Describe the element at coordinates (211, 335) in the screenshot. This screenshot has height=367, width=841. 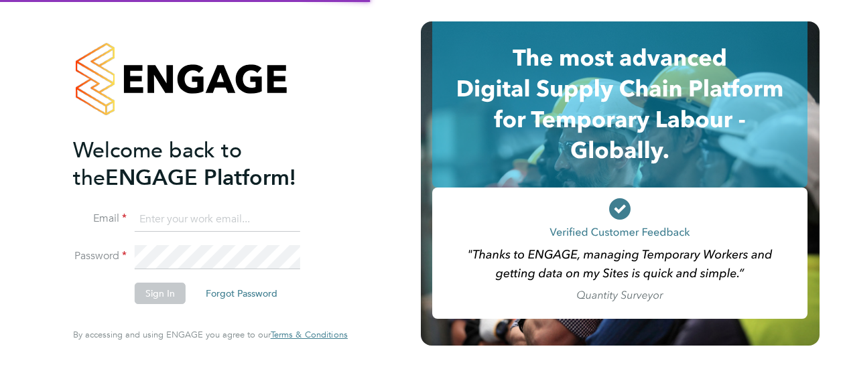
I see `span: By accessing and using ENGAGE you agree to our` at that location.